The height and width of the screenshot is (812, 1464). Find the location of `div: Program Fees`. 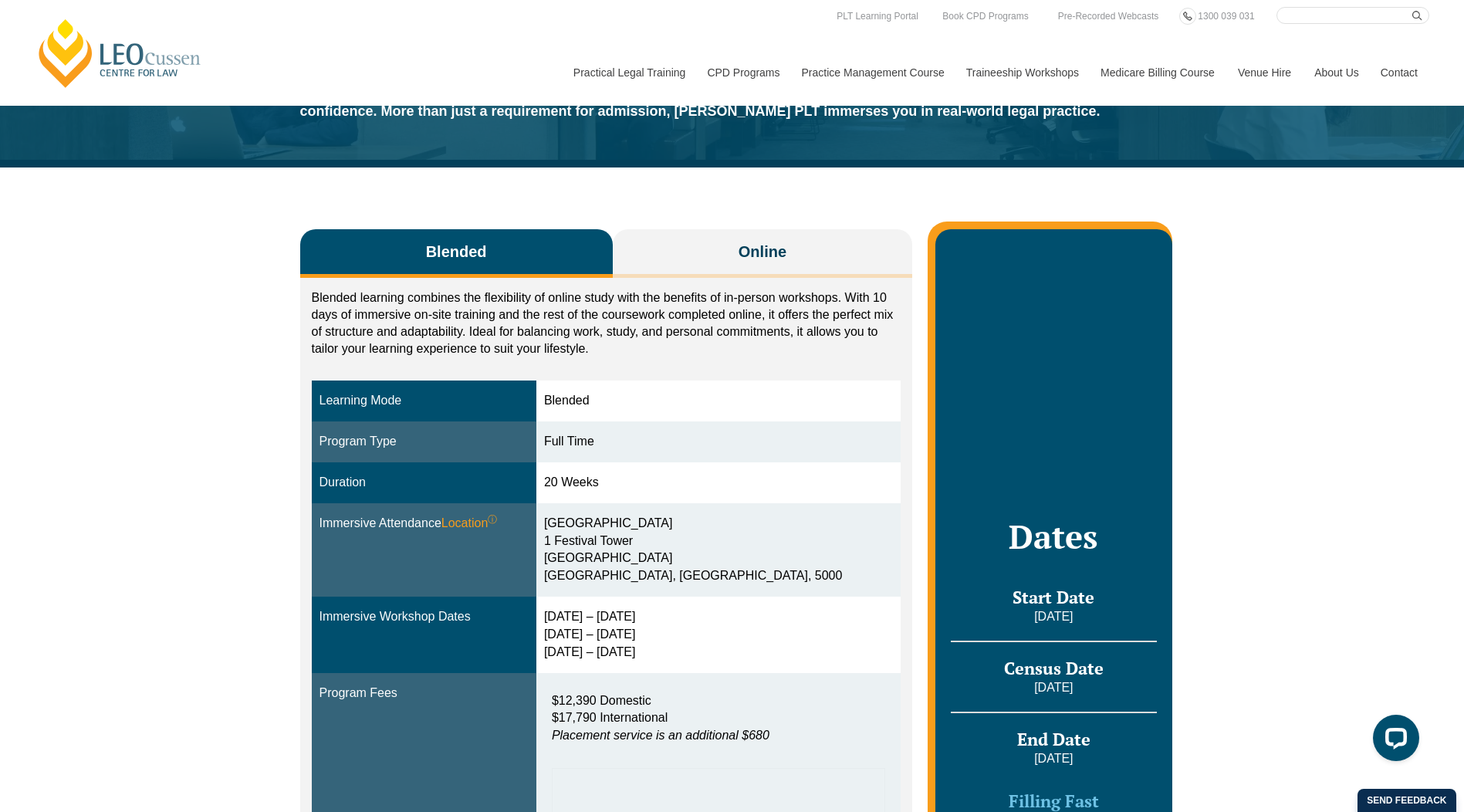

div: Program Fees is located at coordinates (423, 693).